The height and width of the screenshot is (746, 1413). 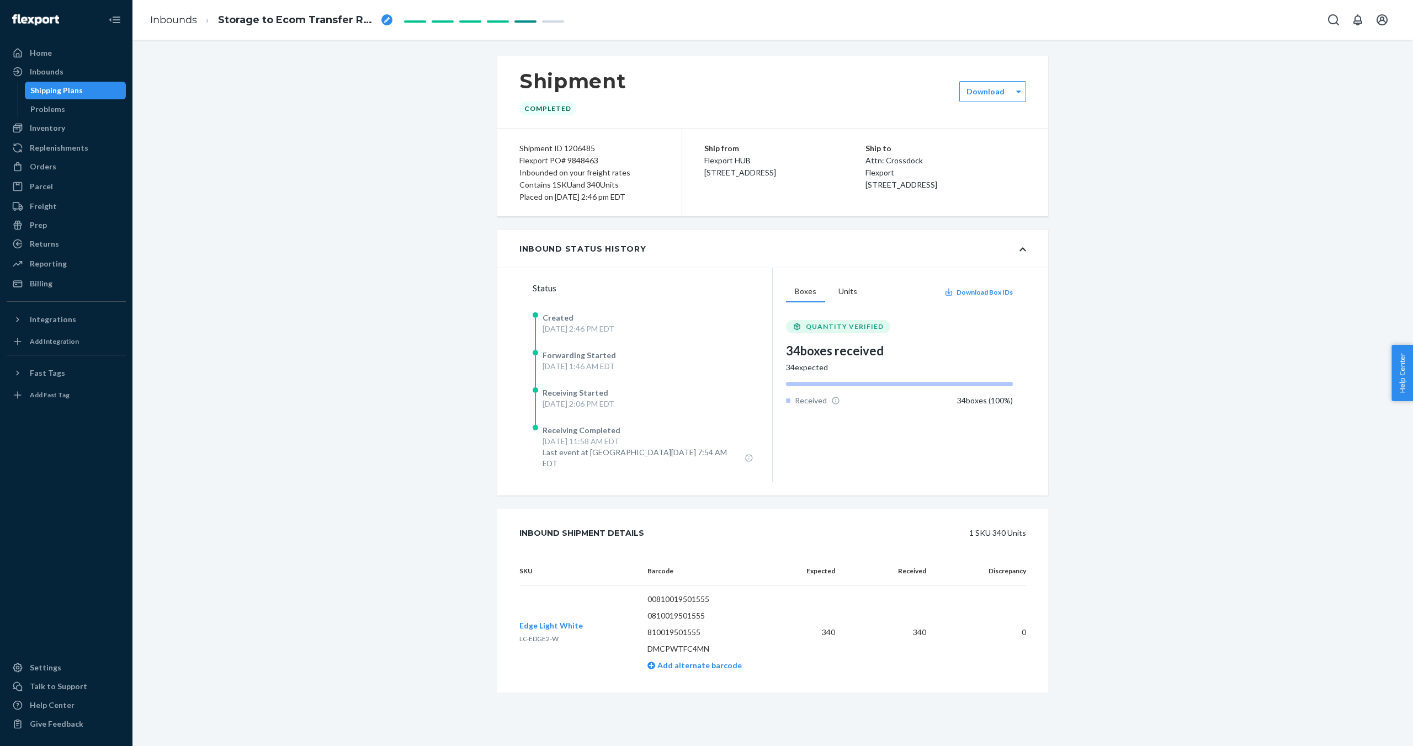 What do you see at coordinates (53, 319) in the screenshot?
I see `div: Integrations` at bounding box center [53, 319].